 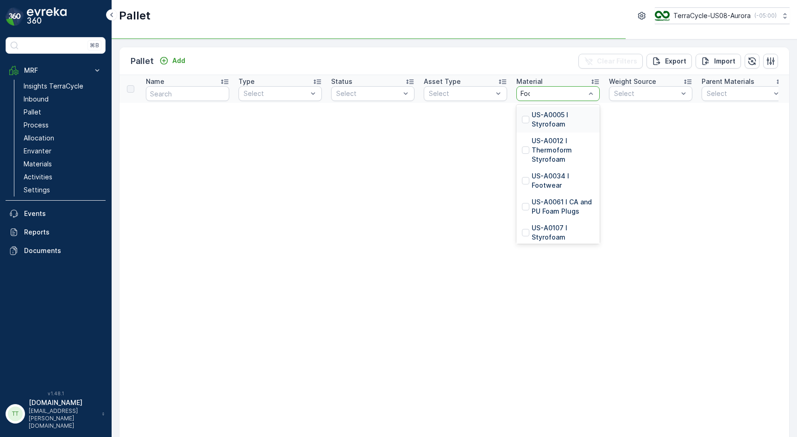 I want to click on a: Events, so click(x=56, y=214).